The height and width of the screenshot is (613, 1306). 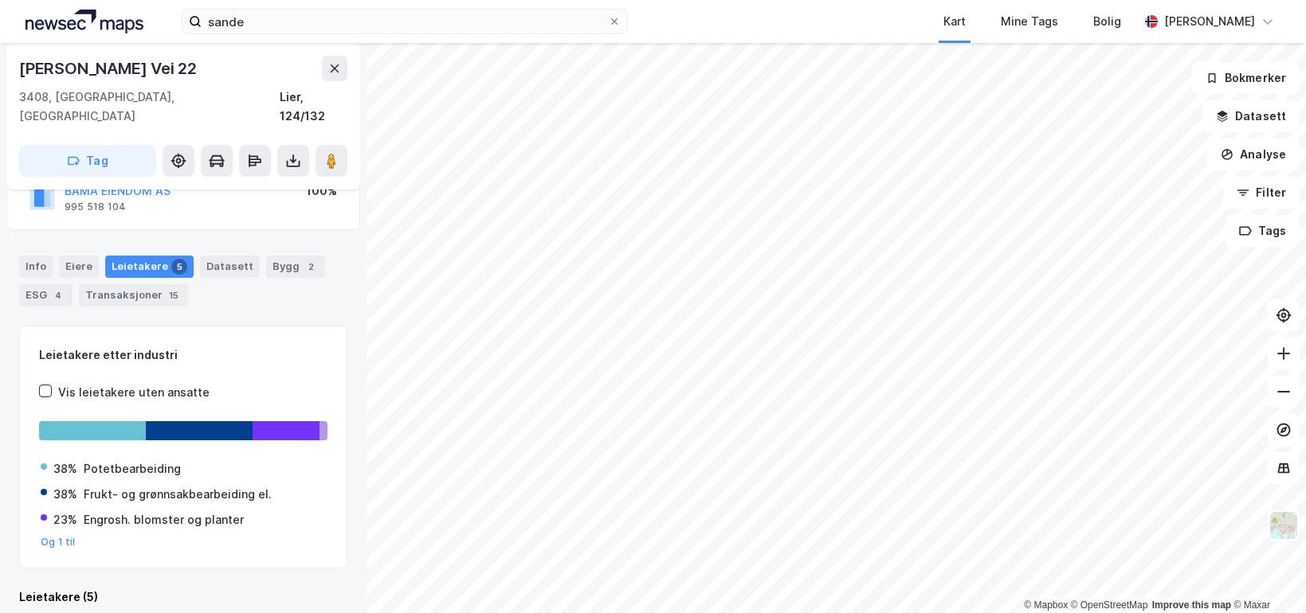 I want to click on div: Bygg, so click(x=296, y=267).